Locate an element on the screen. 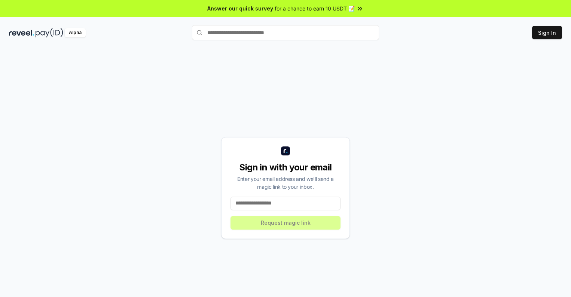  img: pay_id is located at coordinates (49, 33).